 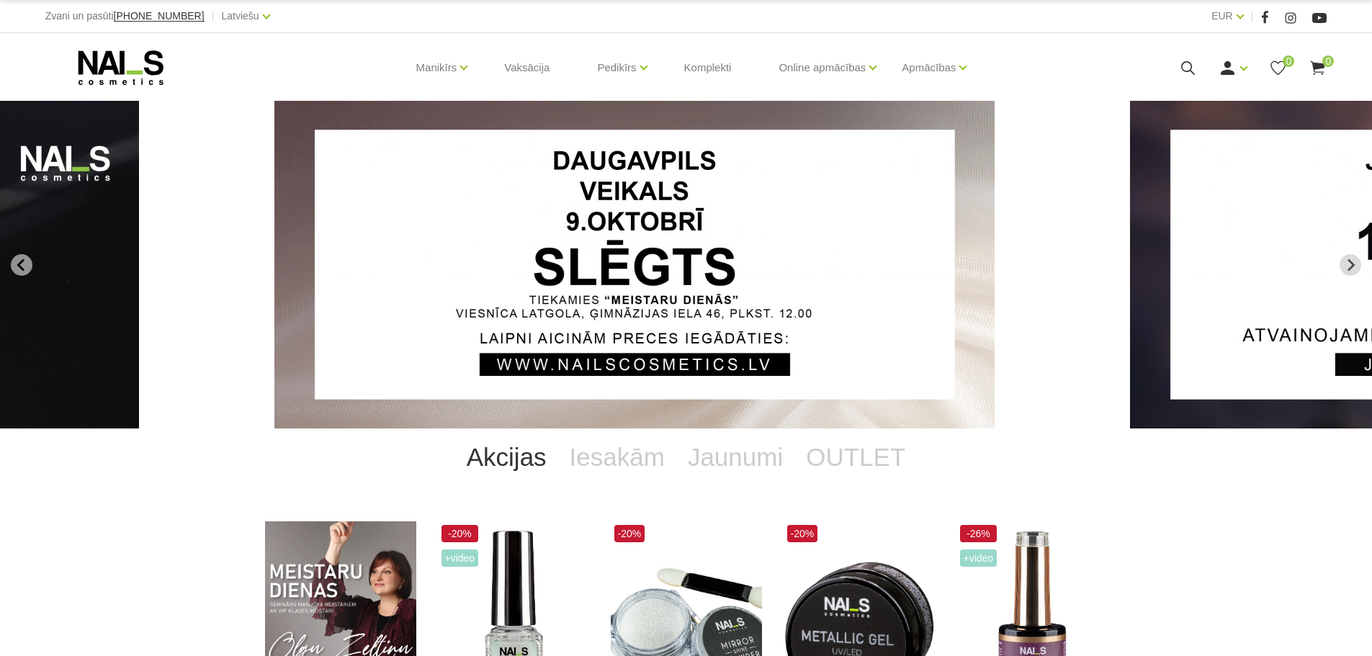 What do you see at coordinates (822, 68) in the screenshot?
I see `a: Online apmācības` at bounding box center [822, 68].